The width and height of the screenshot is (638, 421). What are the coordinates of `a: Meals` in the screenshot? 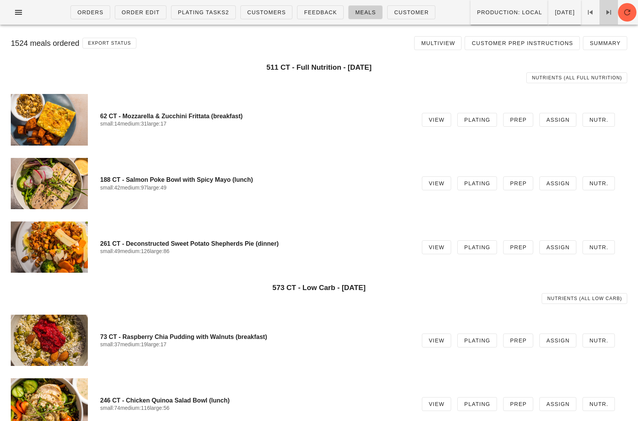 It's located at (365, 12).